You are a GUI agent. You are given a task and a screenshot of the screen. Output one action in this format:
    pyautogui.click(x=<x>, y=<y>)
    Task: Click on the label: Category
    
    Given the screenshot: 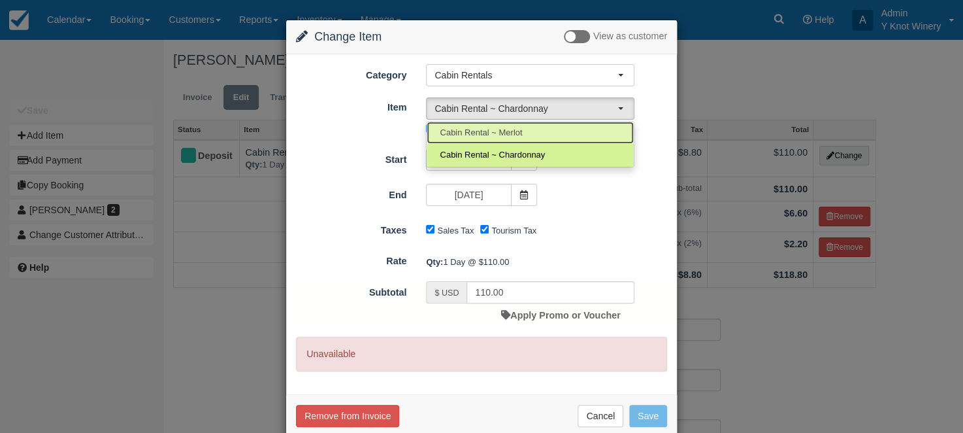 What is the action you would take?
    pyautogui.click(x=351, y=73)
    